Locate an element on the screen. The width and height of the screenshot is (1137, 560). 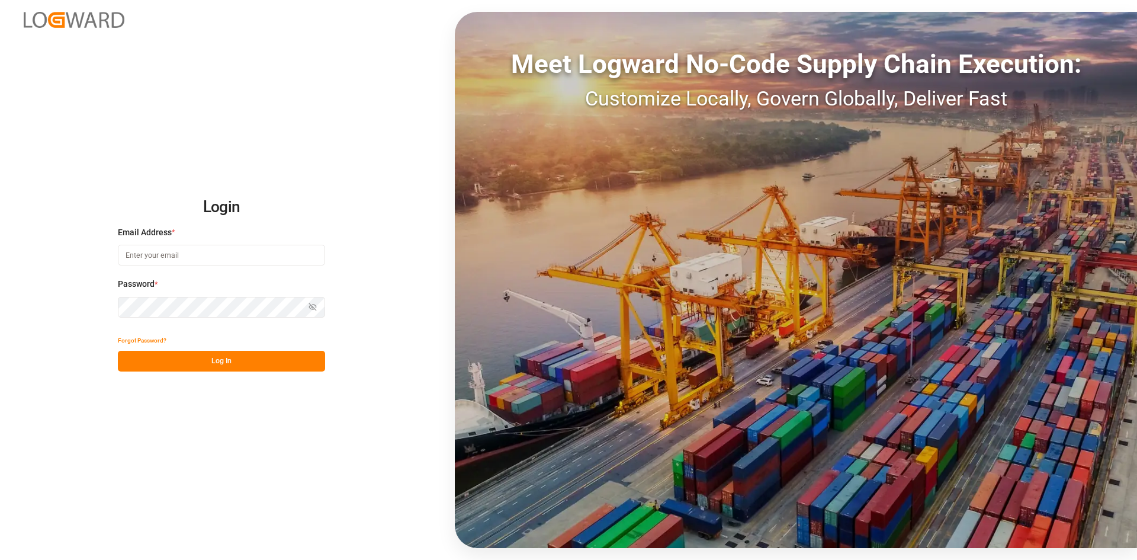
span: Email Address is located at coordinates (144, 232).